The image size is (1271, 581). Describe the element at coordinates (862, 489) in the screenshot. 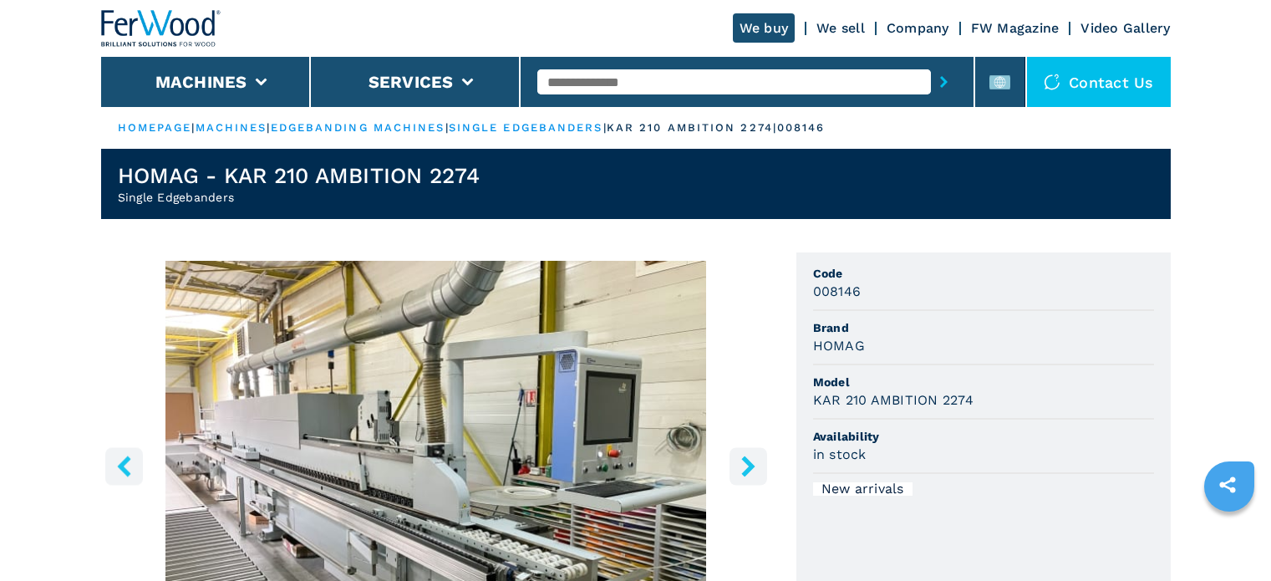

I see `div: New arrivals` at that location.